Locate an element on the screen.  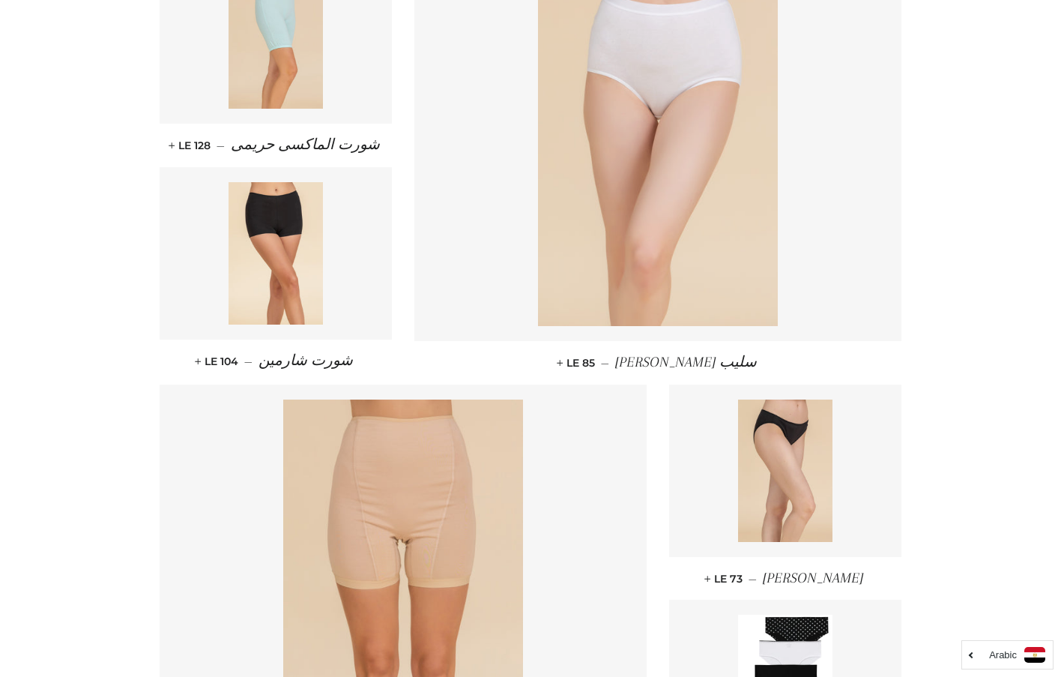
a: شورت الماكسى حريمى — LE 128 is located at coordinates (276, 145).